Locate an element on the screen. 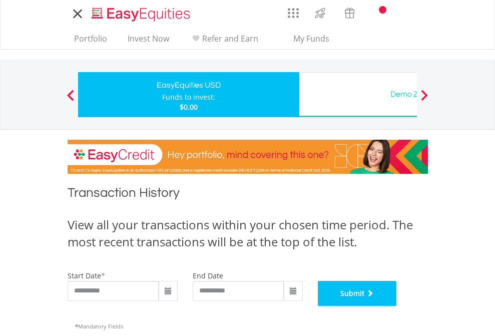 This screenshot has height=336, width=495. img: thrive-v2.svg is located at coordinates (320, 13).